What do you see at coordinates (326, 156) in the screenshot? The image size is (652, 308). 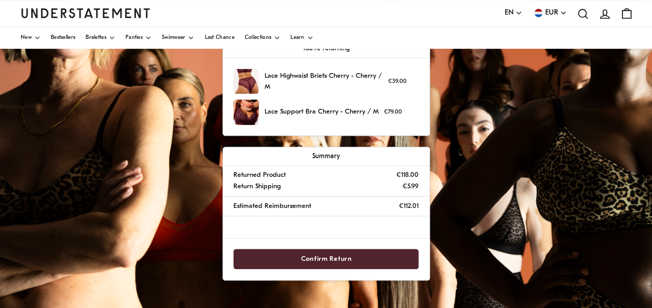 I see `p: Summary` at bounding box center [326, 156].